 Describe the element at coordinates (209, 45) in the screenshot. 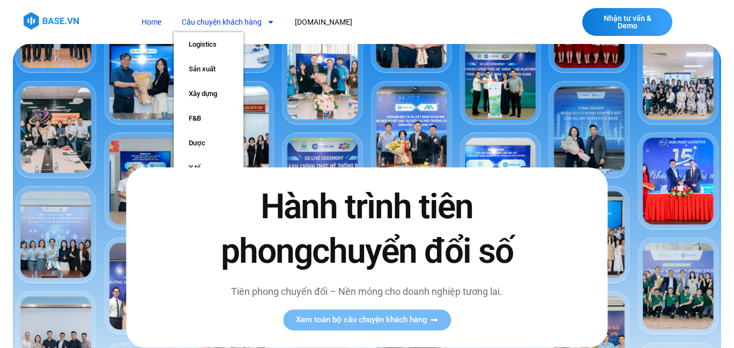

I see `a: Logistics` at that location.